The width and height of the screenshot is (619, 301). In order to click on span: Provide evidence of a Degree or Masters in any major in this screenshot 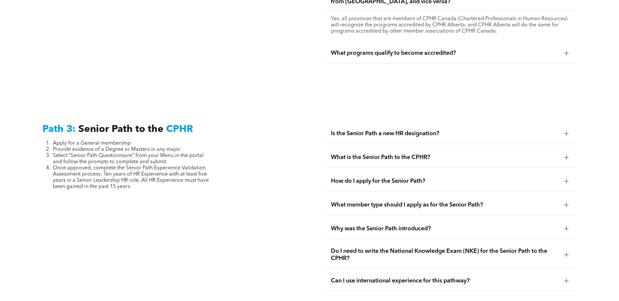, I will do `click(116, 150)`.